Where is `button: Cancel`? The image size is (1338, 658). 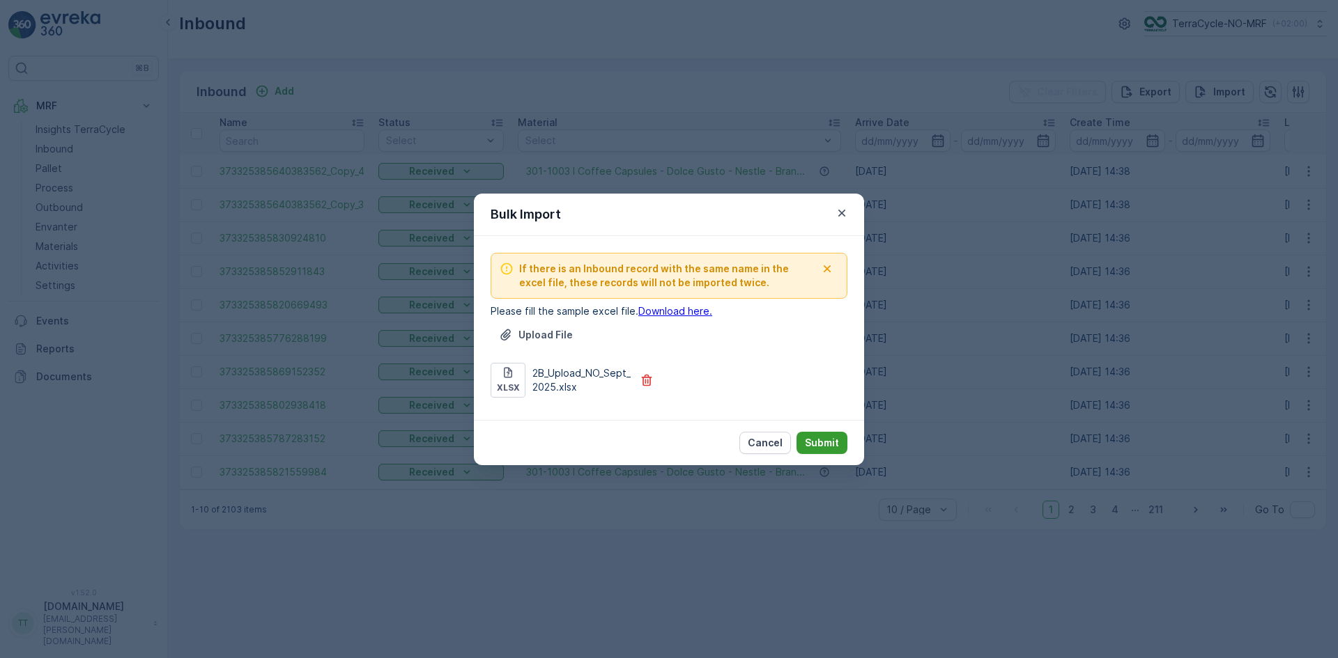
button: Cancel is located at coordinates (765, 443).